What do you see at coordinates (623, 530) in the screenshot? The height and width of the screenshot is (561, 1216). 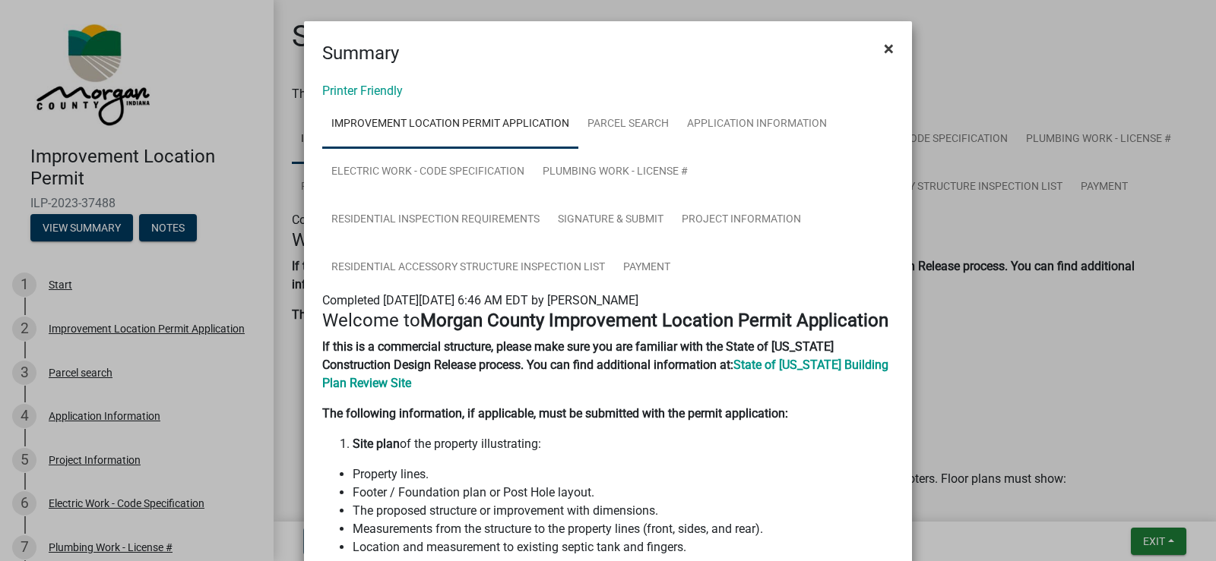 I see `li: Measurements from the structure to the property lines (front, sides, and rear).` at bounding box center [623, 530].